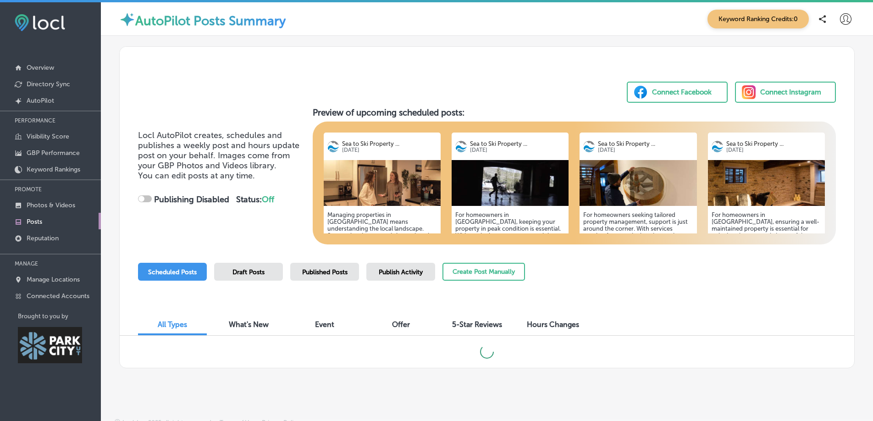 This screenshot has width=873, height=421. I want to click on span: Published Posts, so click(325, 272).